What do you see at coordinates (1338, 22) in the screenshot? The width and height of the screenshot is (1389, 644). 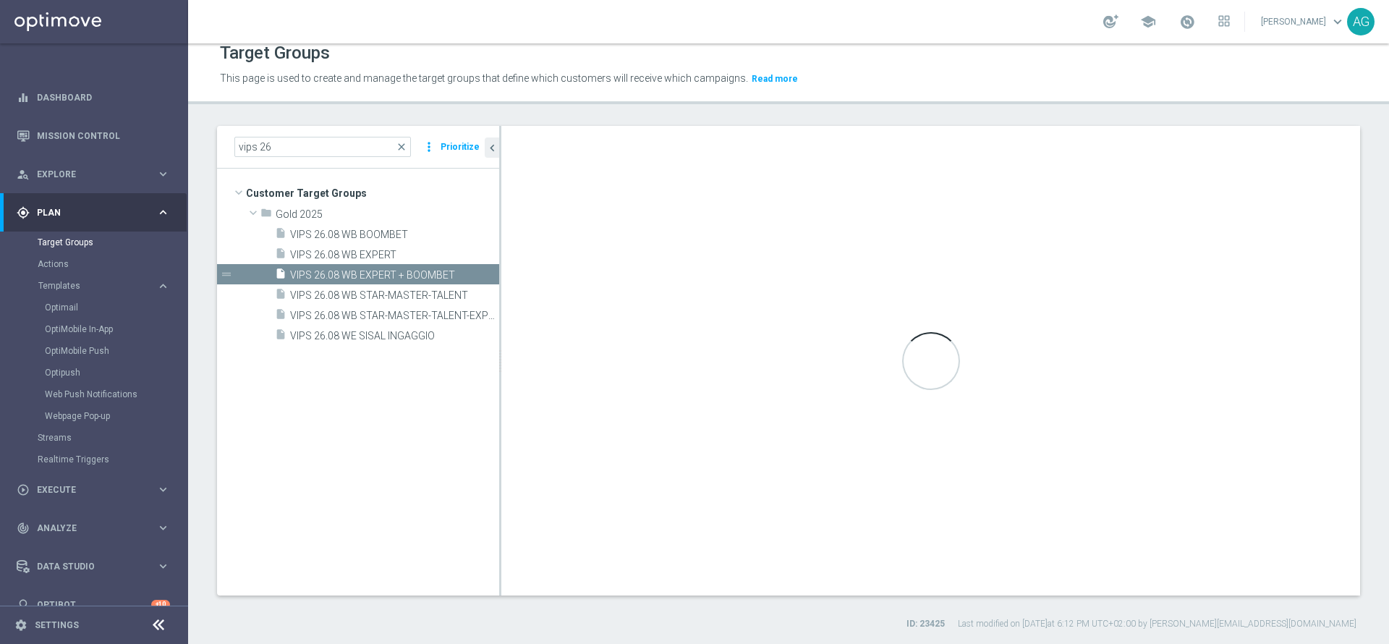 I see `span: keyboard_arrow_down` at bounding box center [1338, 22].